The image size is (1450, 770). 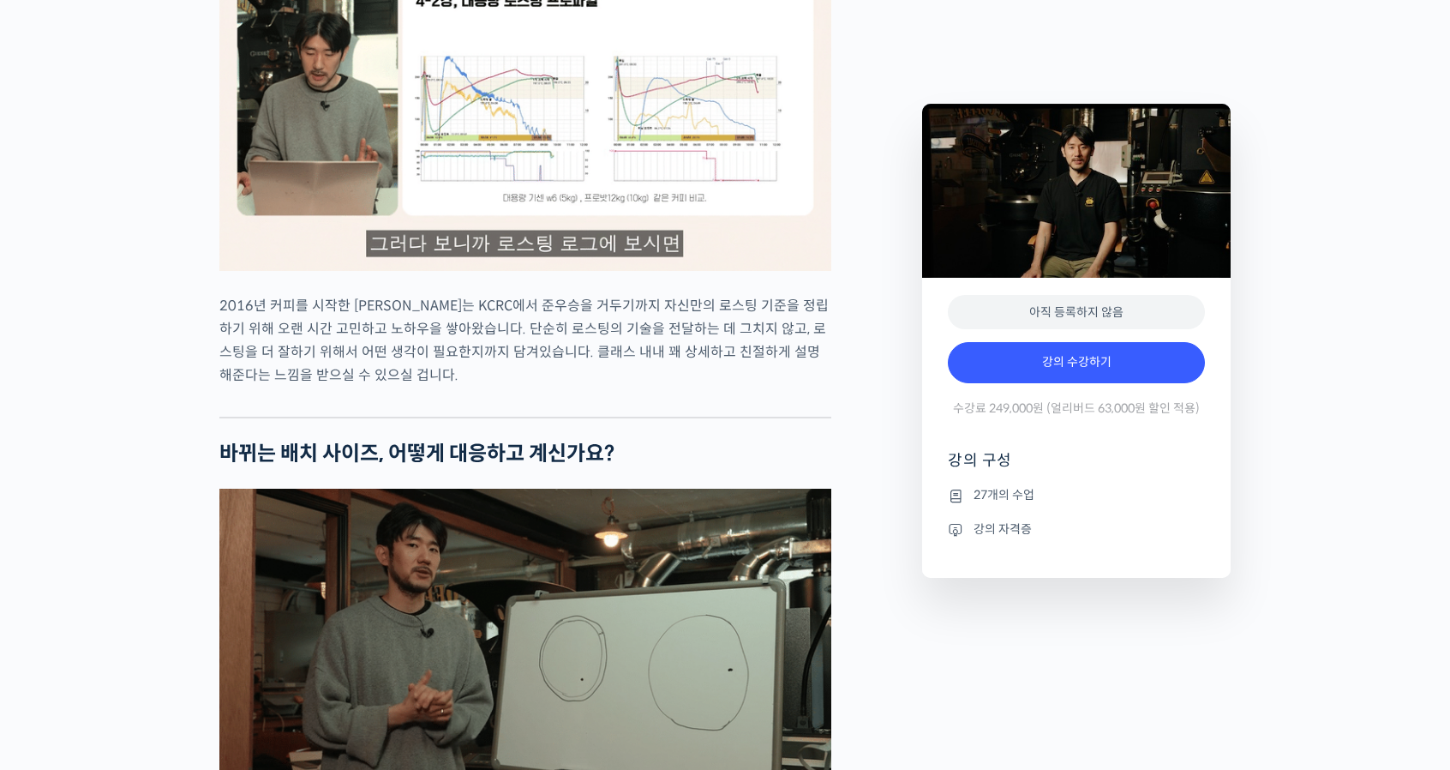 What do you see at coordinates (1076, 408) in the screenshot?
I see `span: 수강료 249,000원 (얼리버드 63,000원 할인 적용)` at bounding box center [1076, 408].